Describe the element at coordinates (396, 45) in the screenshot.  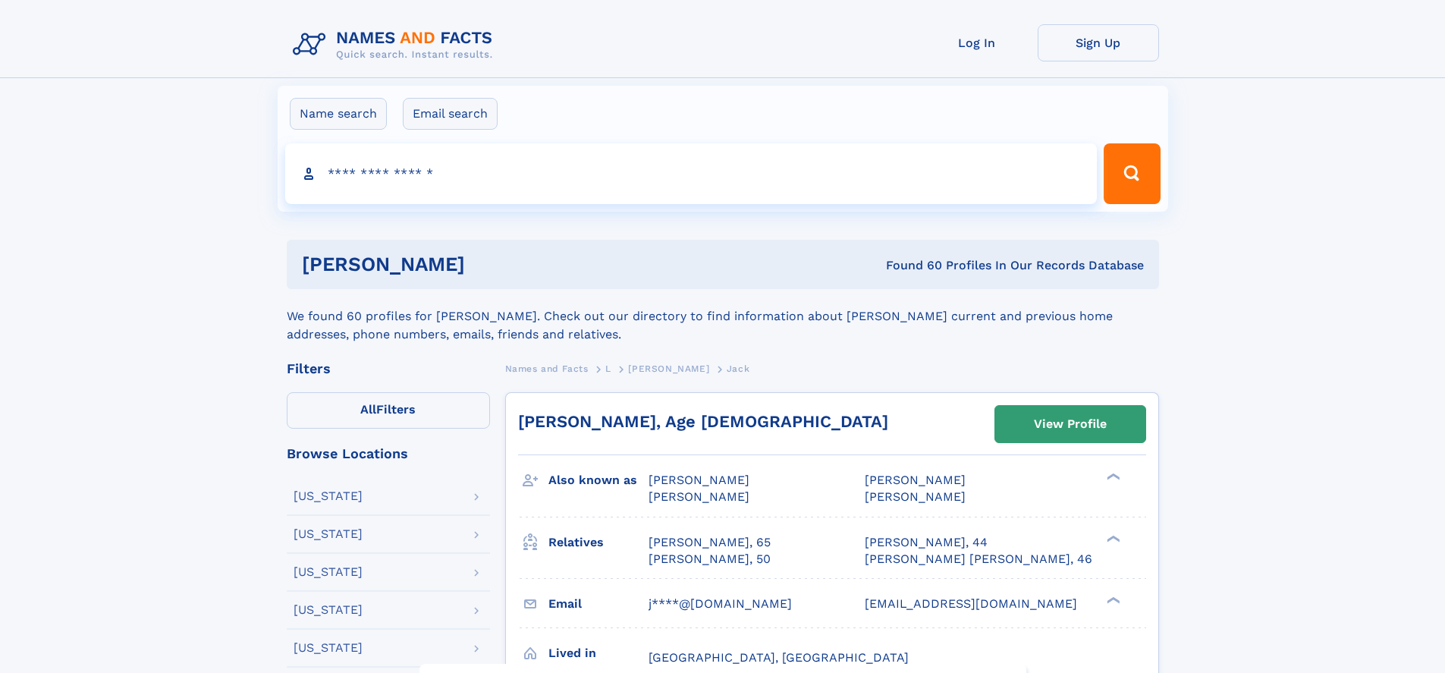
I see `img: Logo Names and Facts` at that location.